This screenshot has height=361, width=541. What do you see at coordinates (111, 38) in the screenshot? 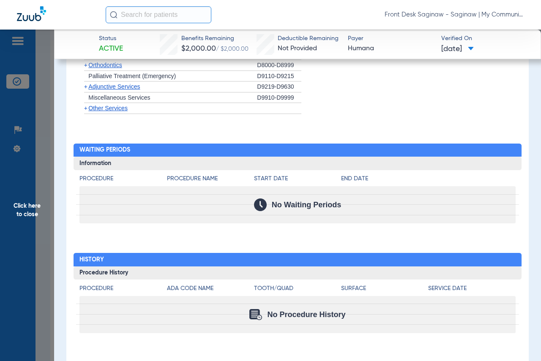
I see `span: Status` at bounding box center [111, 38].